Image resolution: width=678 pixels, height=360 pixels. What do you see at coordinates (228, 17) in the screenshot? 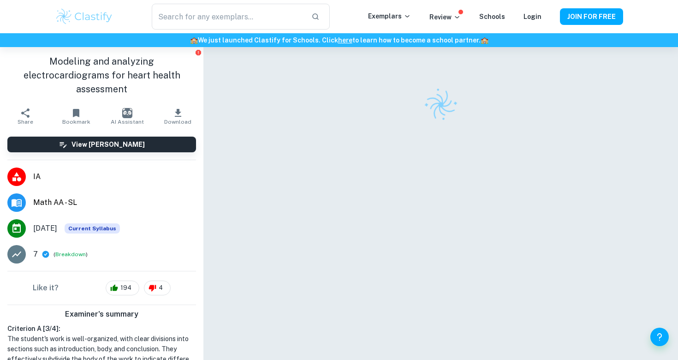
I see `input: Search for any exemplars...` at bounding box center [228, 17].